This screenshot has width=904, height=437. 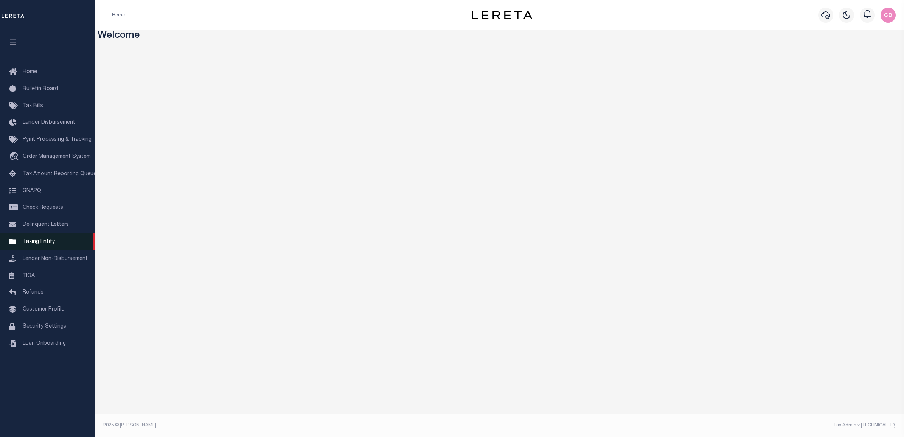 What do you see at coordinates (40, 89) in the screenshot?
I see `span: Bulletin Board` at bounding box center [40, 89].